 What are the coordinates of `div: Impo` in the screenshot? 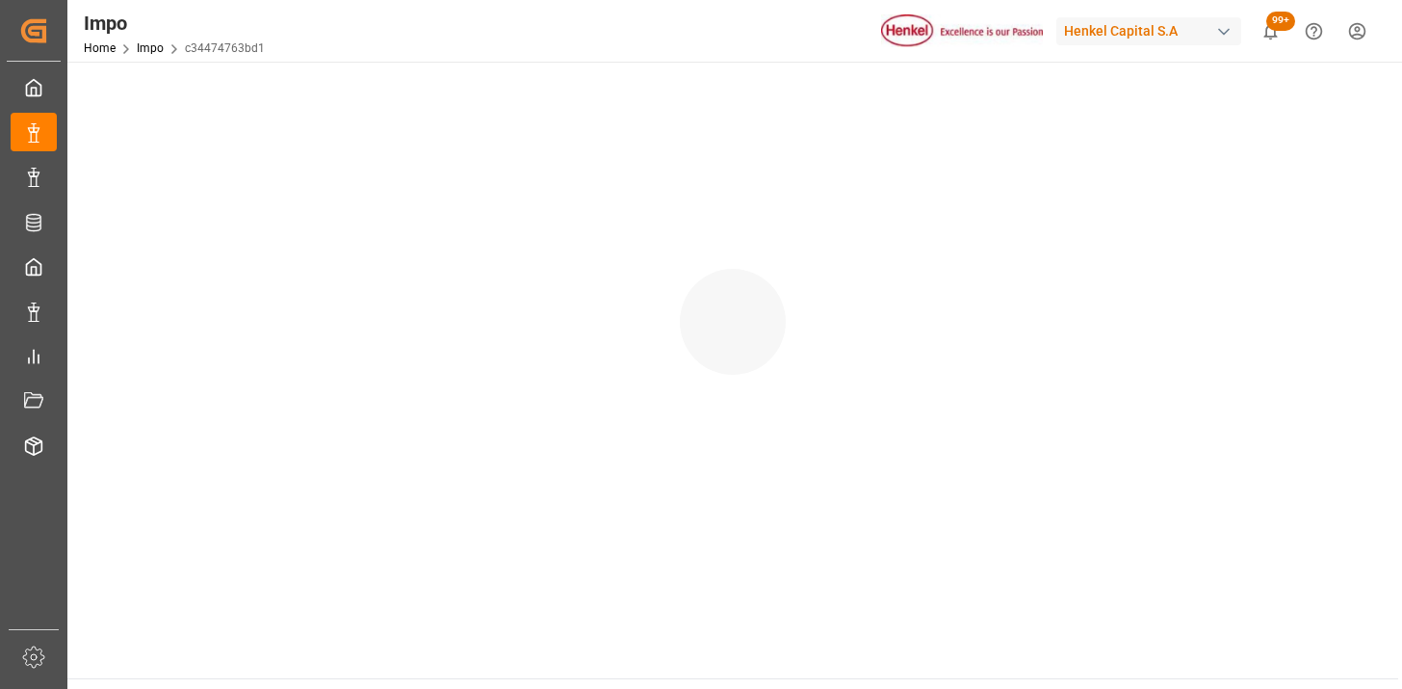 It's located at (174, 23).